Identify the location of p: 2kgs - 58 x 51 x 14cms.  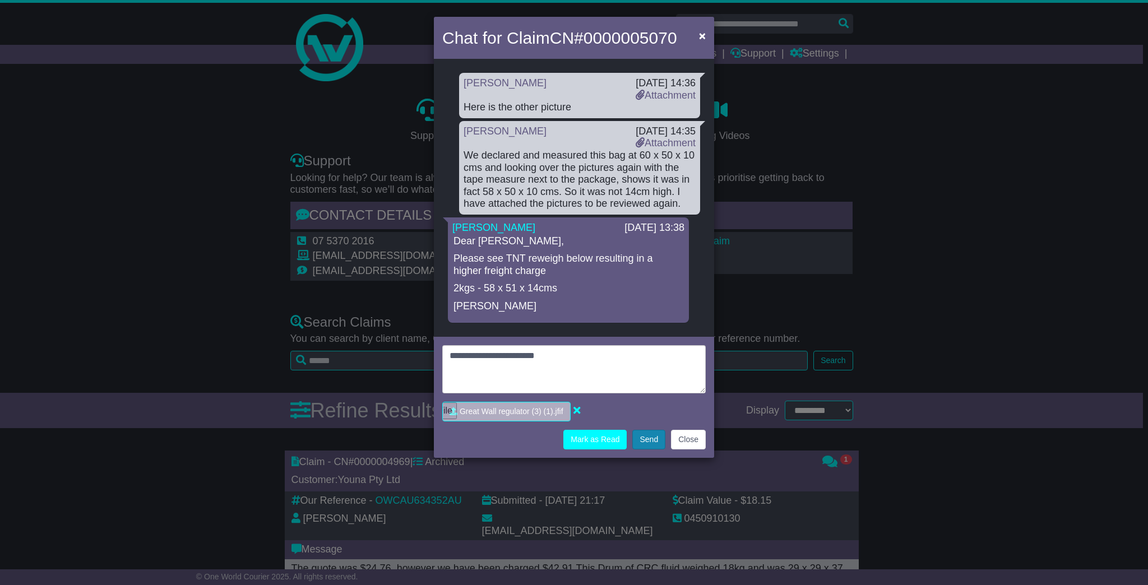
(569, 289).